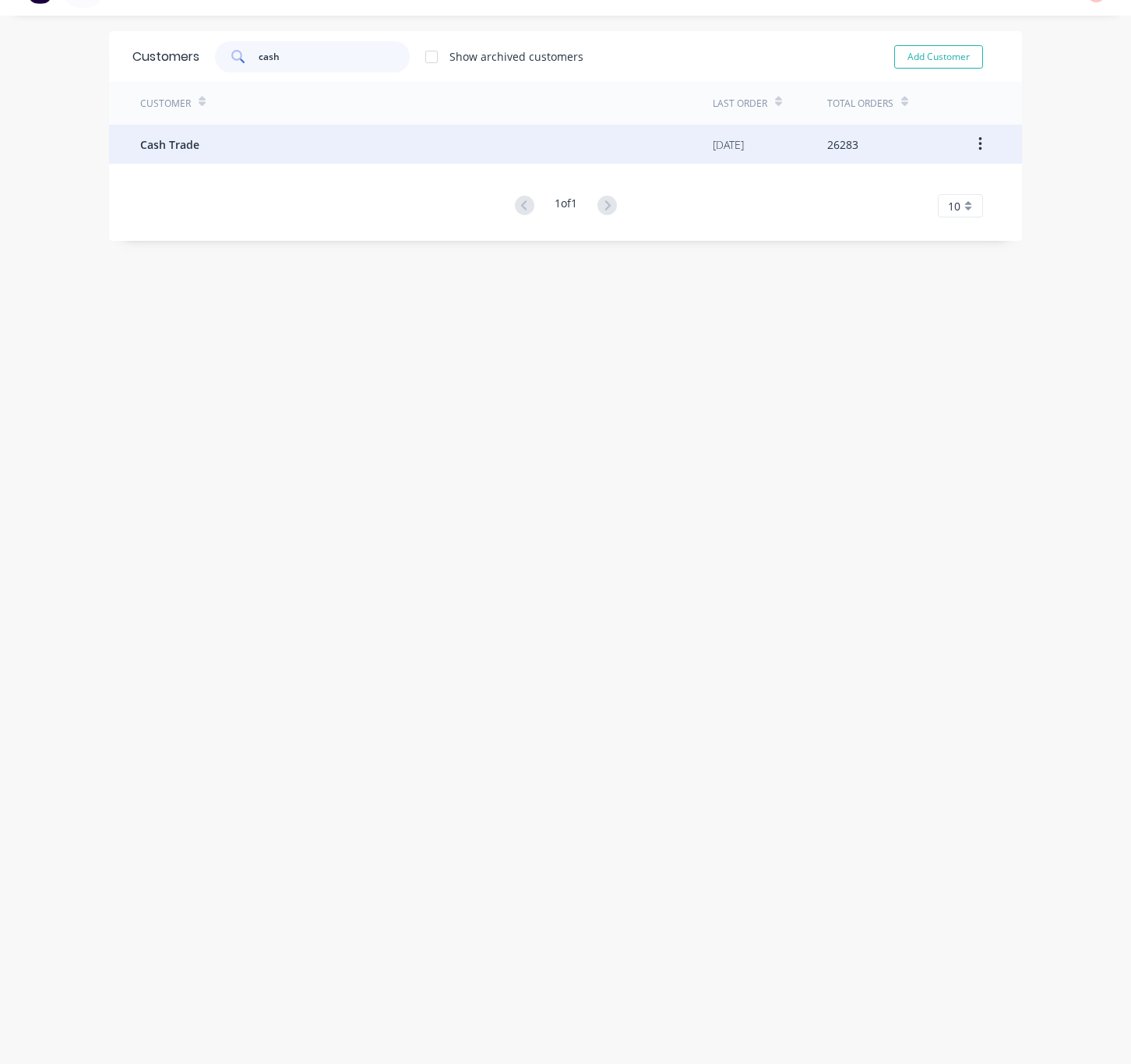 The width and height of the screenshot is (1131, 1064). Describe the element at coordinates (166, 103) in the screenshot. I see `div: Customer` at that location.